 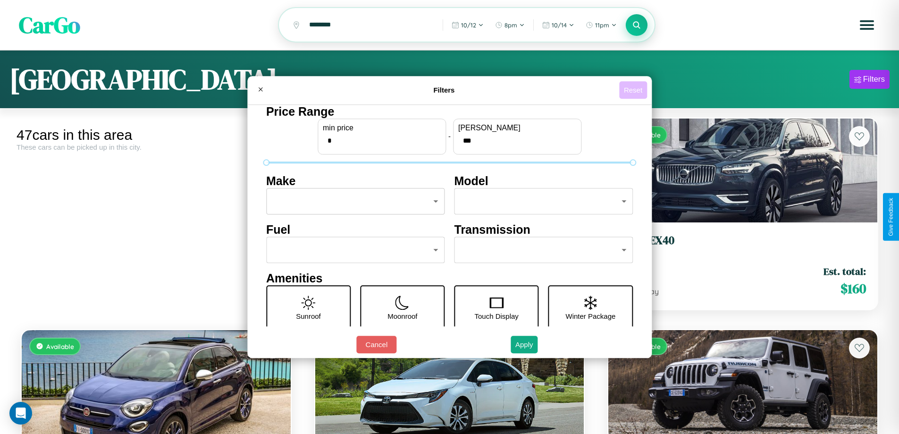 What do you see at coordinates (870, 79) in the screenshot?
I see `button: Filters` at bounding box center [870, 79].